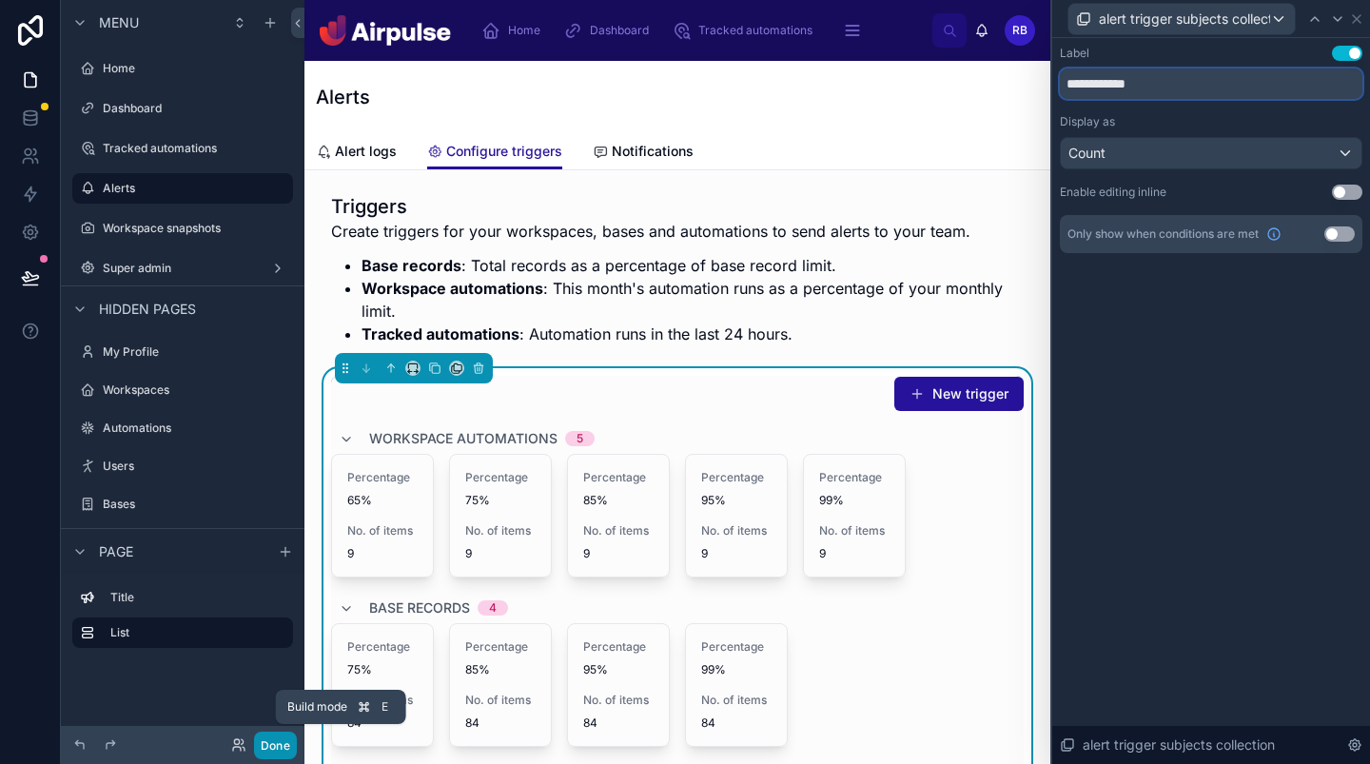 The image size is (1370, 764). Describe the element at coordinates (194, 633) in the screenshot. I see `label: List` at that location.